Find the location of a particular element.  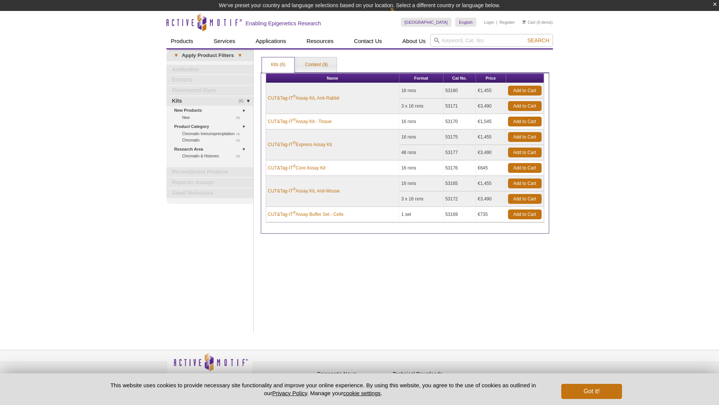

a: (5)Chromatin & Histones is located at coordinates (213, 156).